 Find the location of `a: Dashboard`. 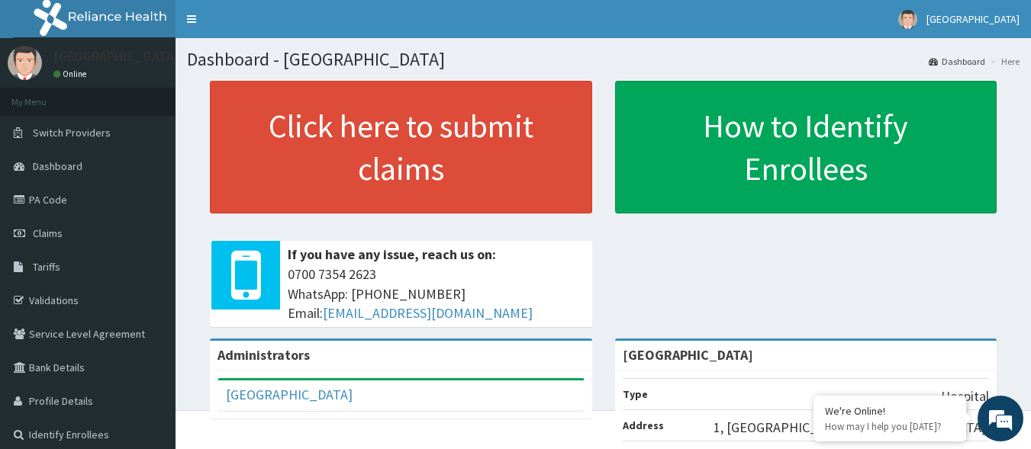

a: Dashboard is located at coordinates (957, 61).